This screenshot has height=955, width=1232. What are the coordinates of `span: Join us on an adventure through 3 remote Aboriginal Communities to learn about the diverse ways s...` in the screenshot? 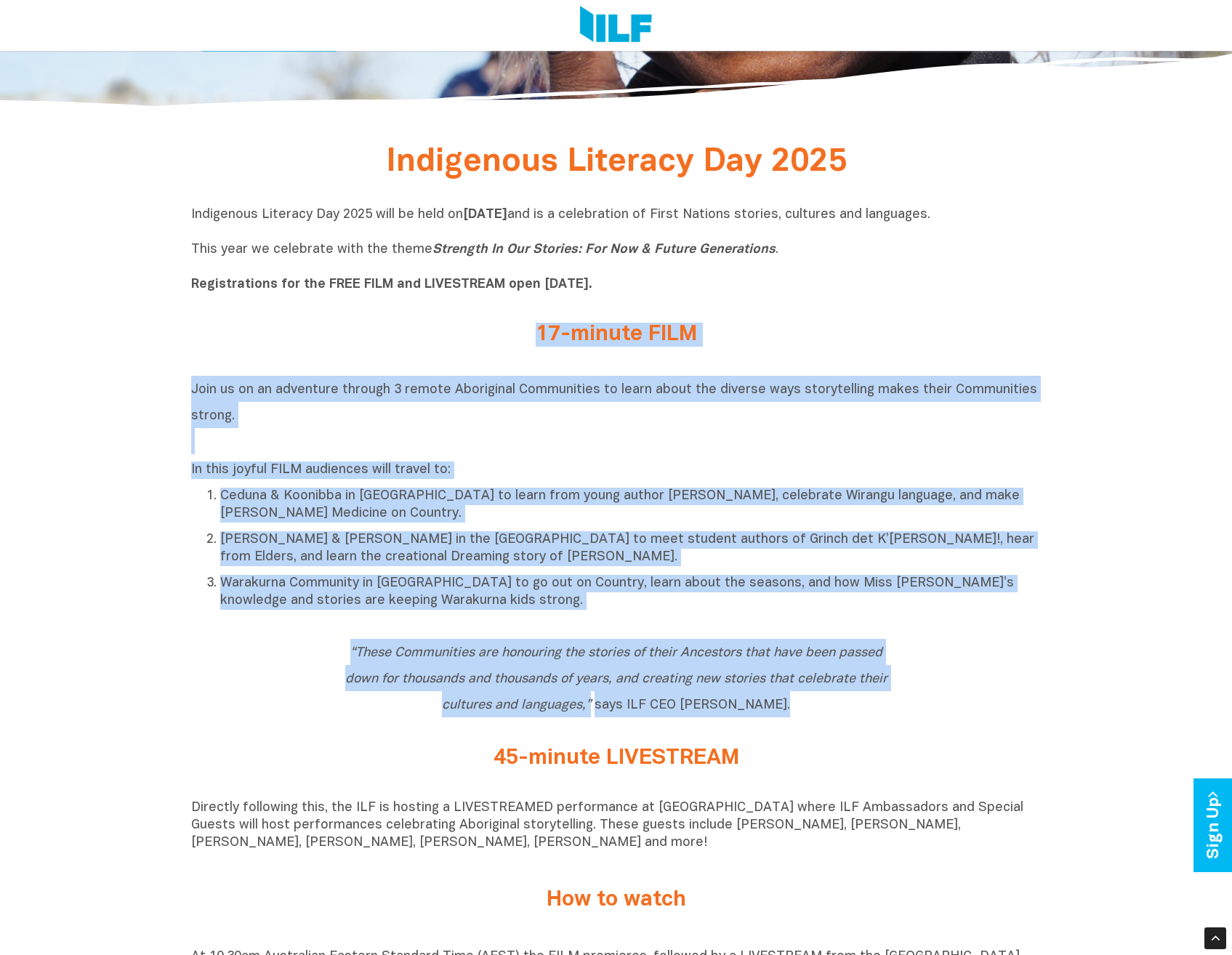 It's located at (615, 403).